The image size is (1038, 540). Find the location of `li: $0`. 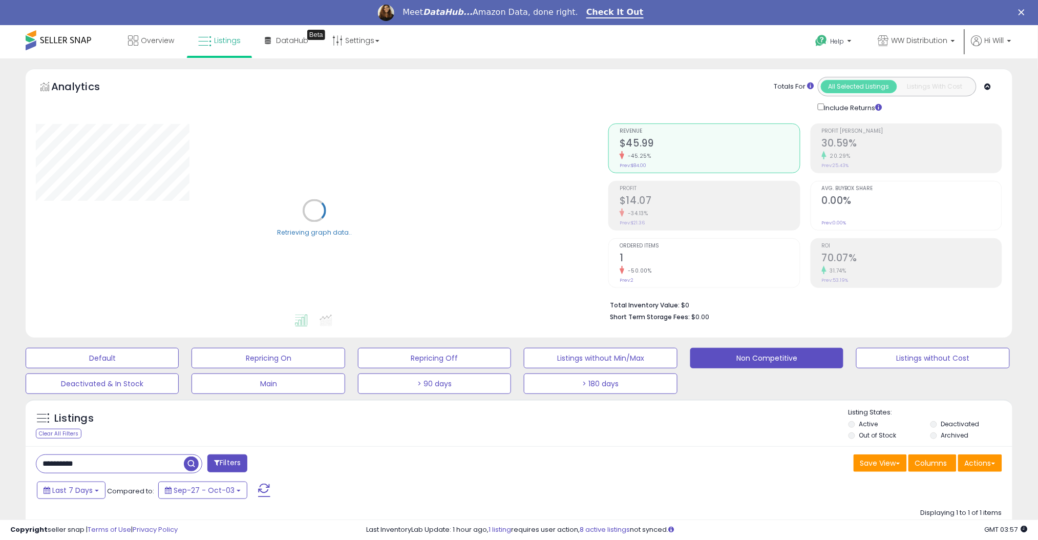

li: $0 is located at coordinates (802, 304).